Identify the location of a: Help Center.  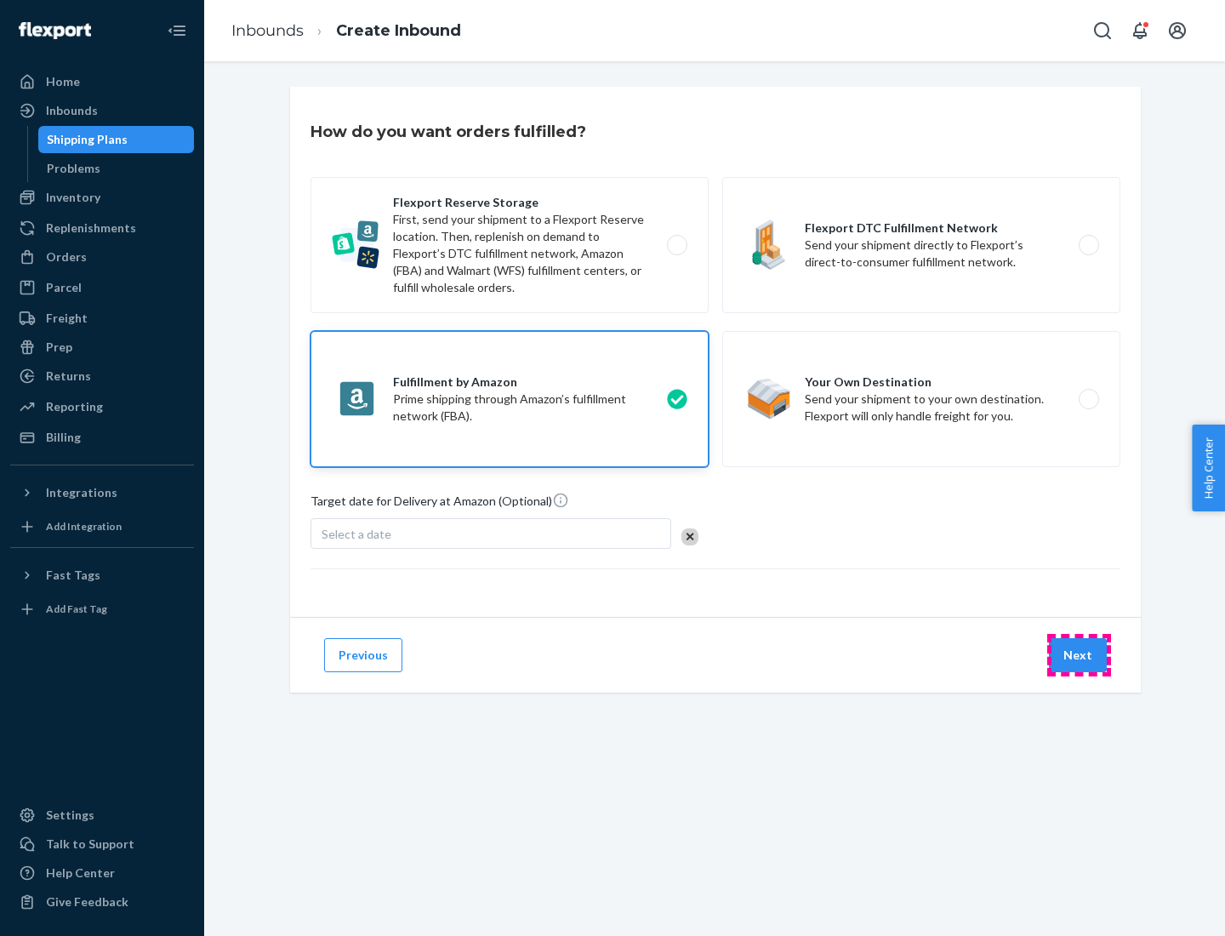
(102, 873).